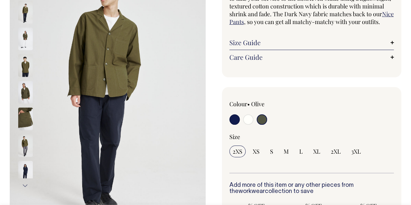 The width and height of the screenshot is (411, 205). What do you see at coordinates (272, 152) in the screenshot?
I see `input: S` at bounding box center [272, 152].